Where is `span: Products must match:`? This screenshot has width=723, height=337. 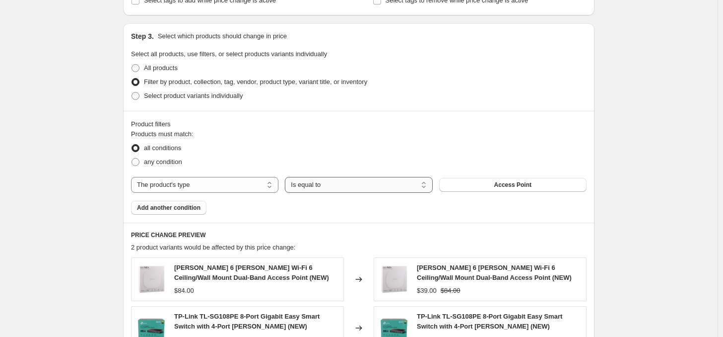
span: Products must match: is located at coordinates (162, 134).